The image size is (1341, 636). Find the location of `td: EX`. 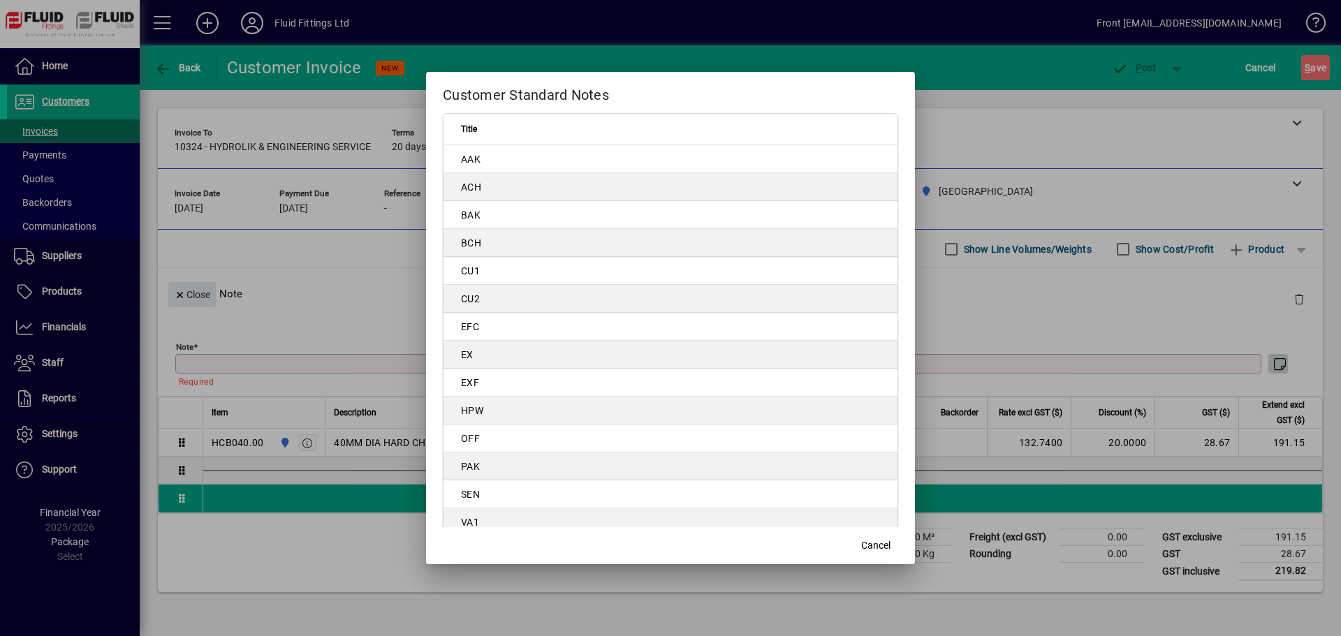

td: EX is located at coordinates (671, 355).